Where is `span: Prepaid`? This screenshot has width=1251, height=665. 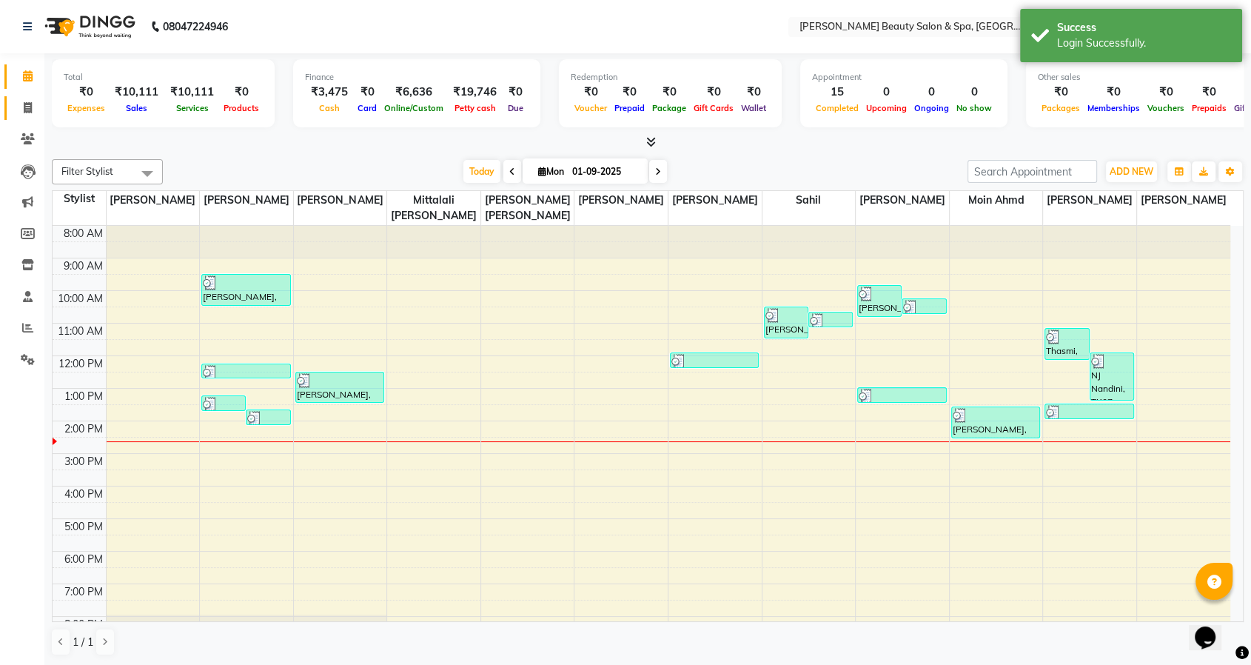
span: Prepaid is located at coordinates (629, 108).